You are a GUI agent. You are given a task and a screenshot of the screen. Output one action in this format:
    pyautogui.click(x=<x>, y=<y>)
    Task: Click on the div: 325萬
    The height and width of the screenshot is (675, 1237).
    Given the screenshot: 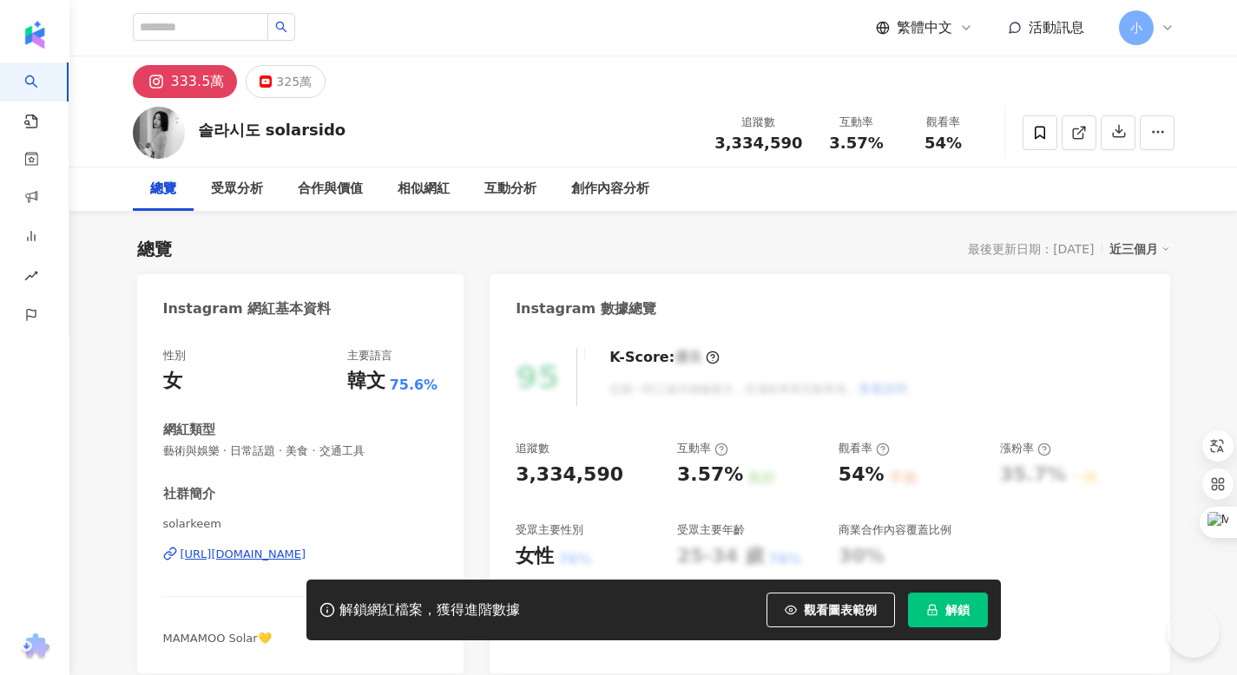 What is the action you would take?
    pyautogui.click(x=293, y=82)
    